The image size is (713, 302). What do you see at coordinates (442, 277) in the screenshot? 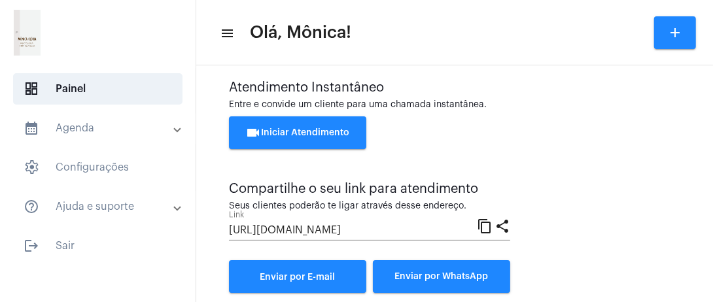
I see `span: Enviar por WhatsApp` at bounding box center [442, 277].